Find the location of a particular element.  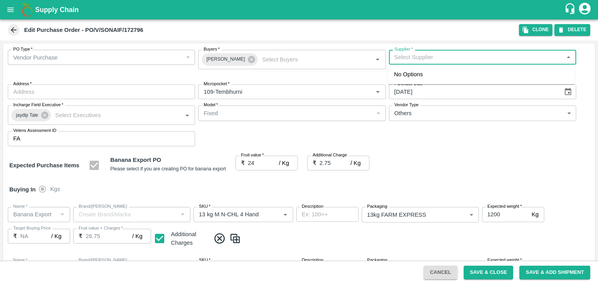

div: buying_in is located at coordinates (53, 189).